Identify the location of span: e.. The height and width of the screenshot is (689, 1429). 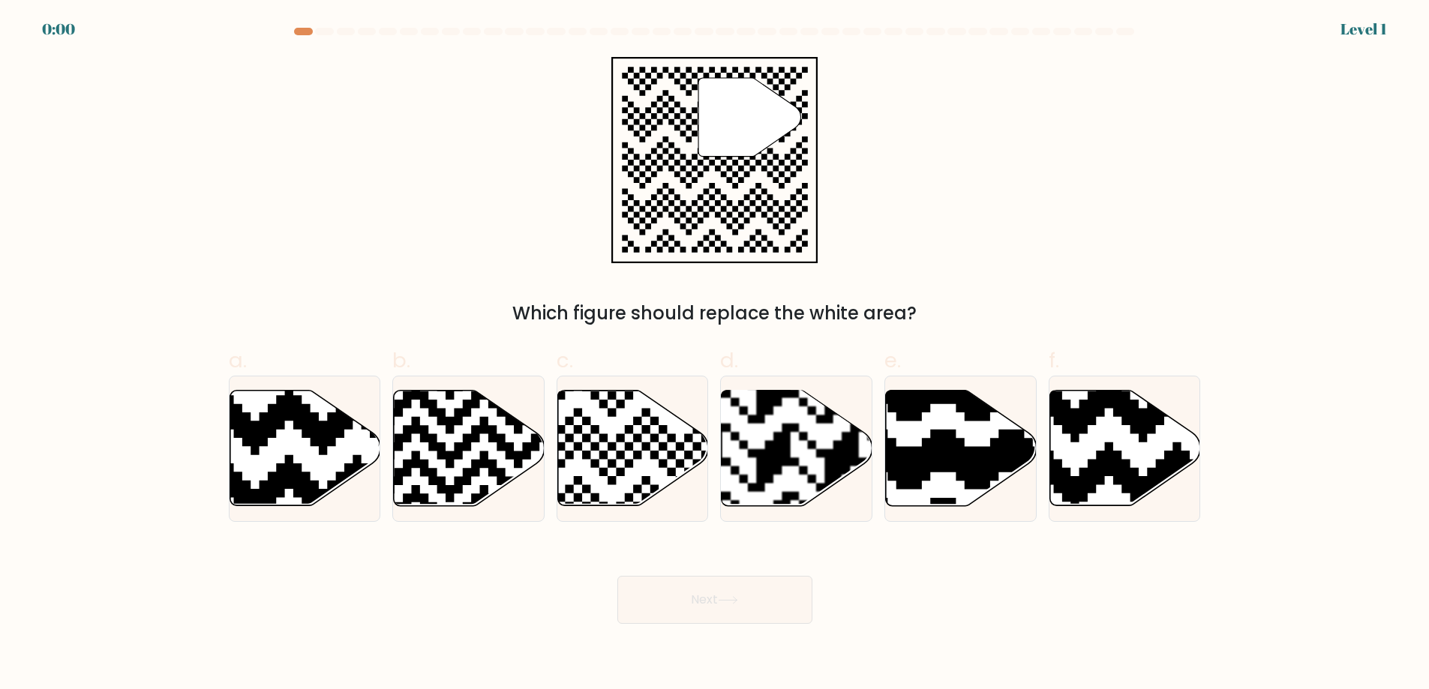
(893, 360).